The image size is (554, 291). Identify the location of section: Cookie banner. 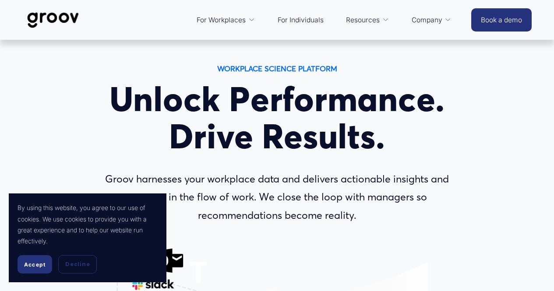
(88, 238).